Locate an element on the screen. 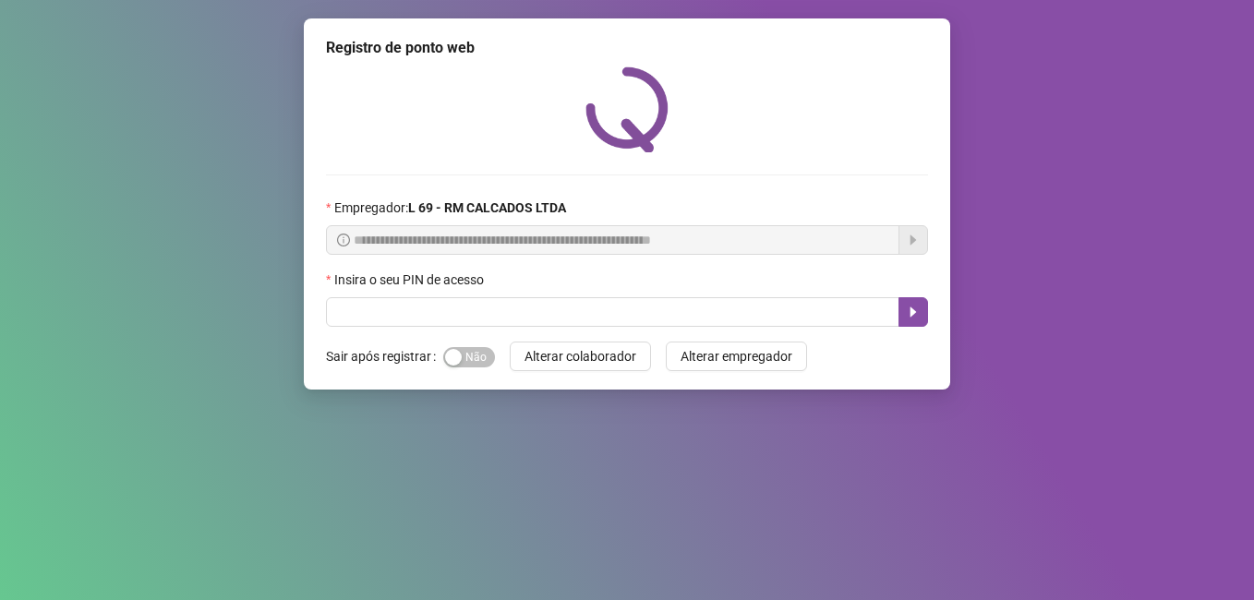 This screenshot has height=600, width=1254. label: Sair após registrar is located at coordinates (384, 356).